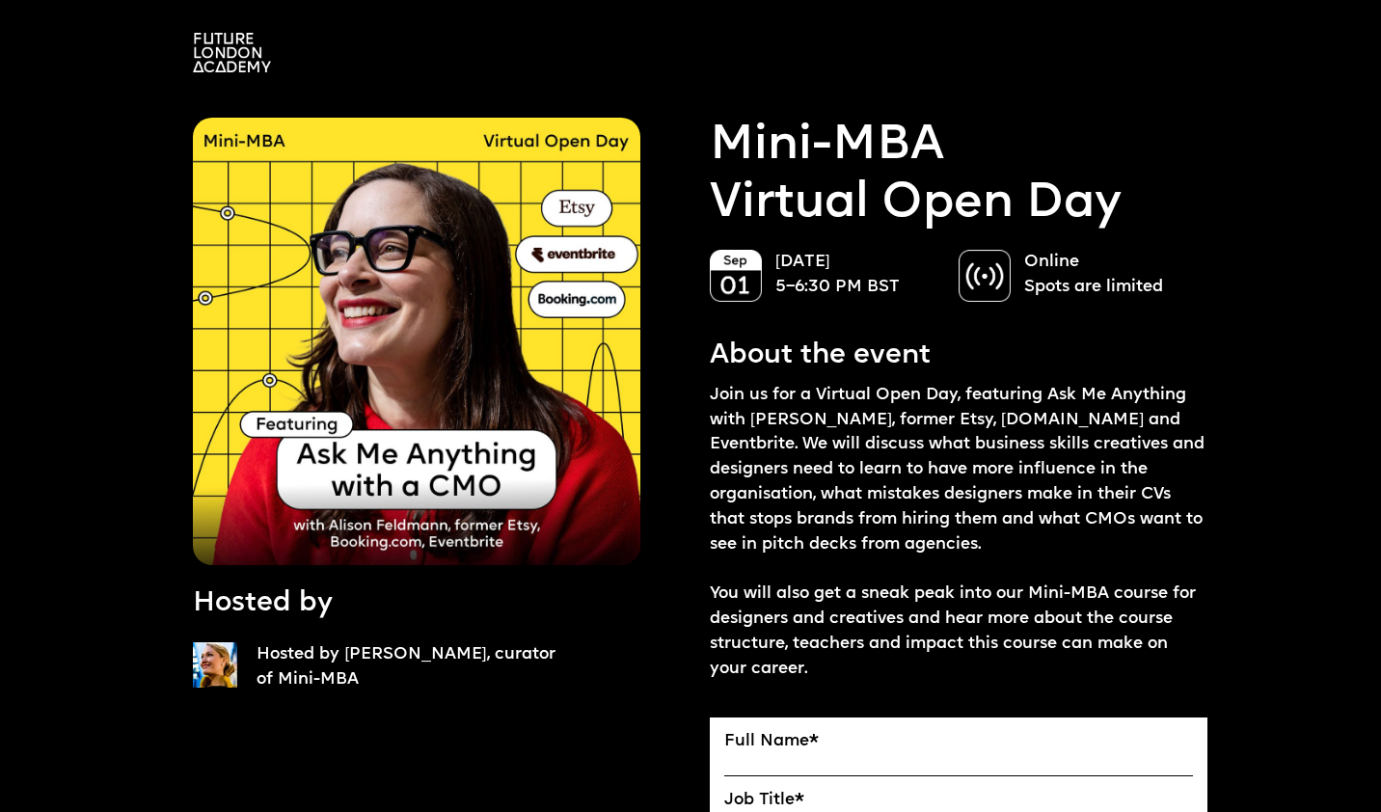 The height and width of the screenshot is (812, 1381). What do you see at coordinates (262, 604) in the screenshot?
I see `p: Hosted by` at bounding box center [262, 604].